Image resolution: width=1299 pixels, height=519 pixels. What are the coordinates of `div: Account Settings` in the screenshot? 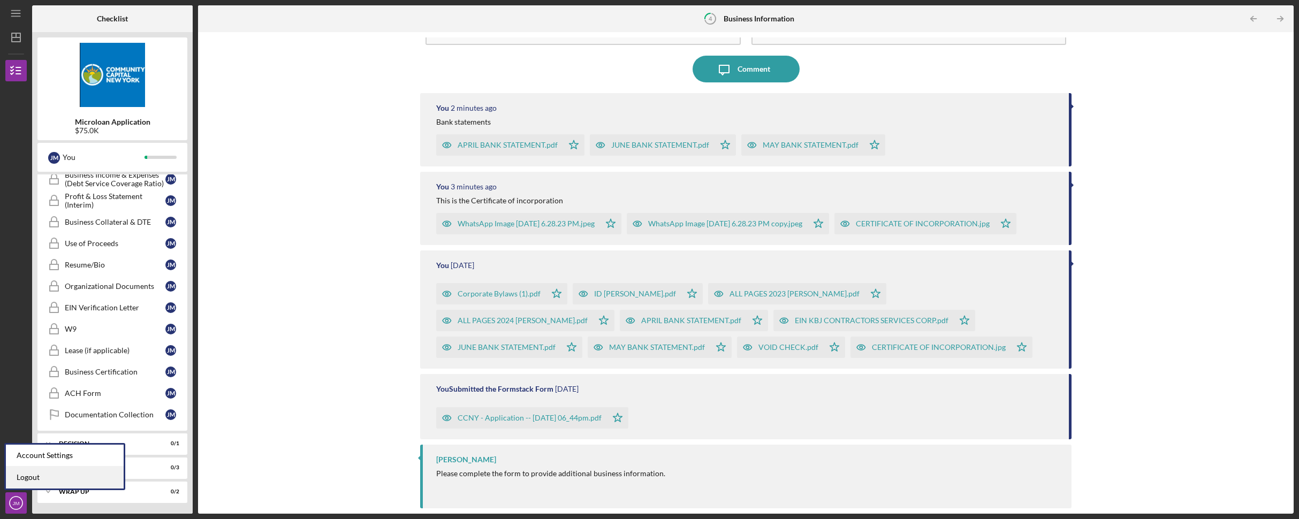 It's located at (65, 455).